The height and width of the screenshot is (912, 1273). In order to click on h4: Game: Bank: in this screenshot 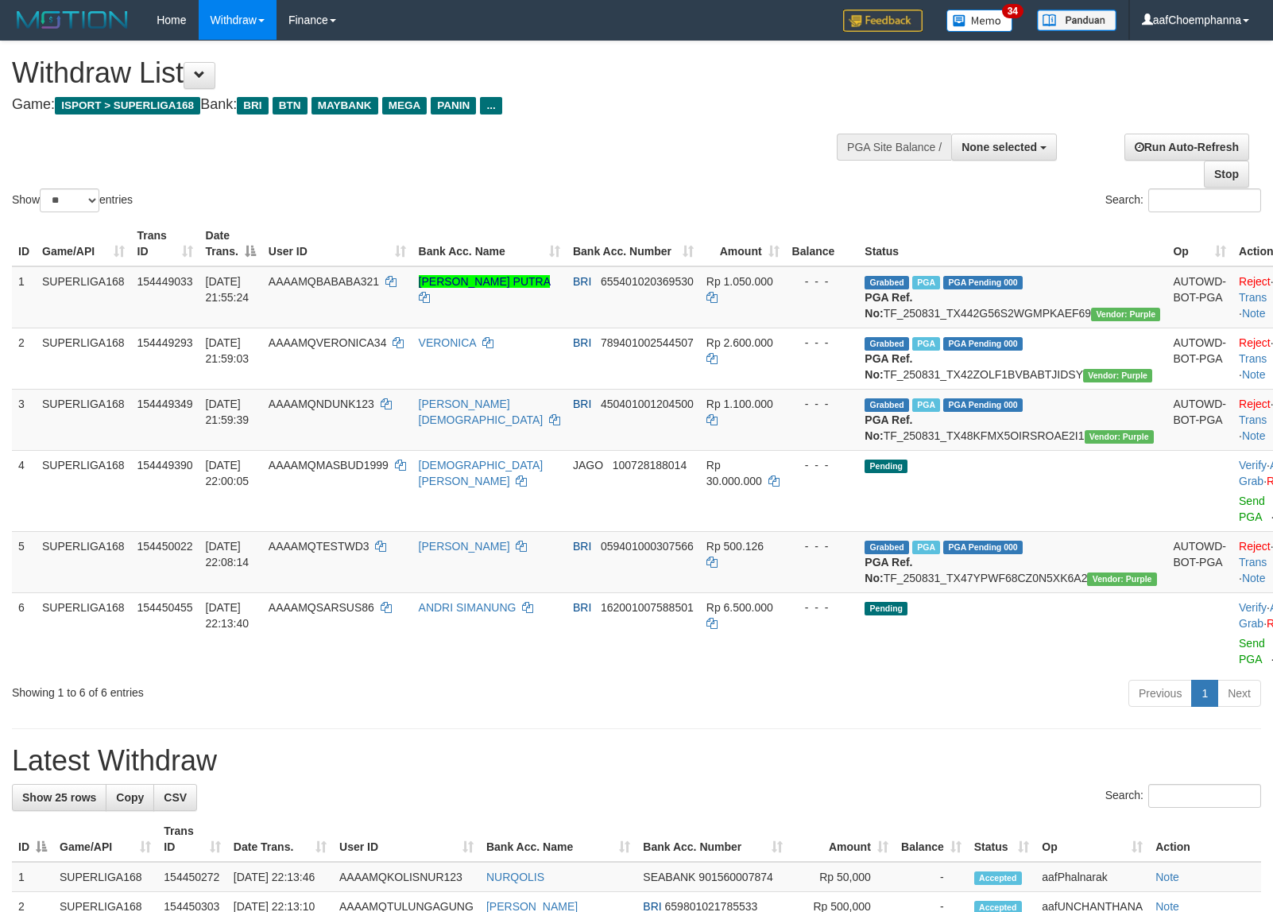, I will do `click(422, 105)`.